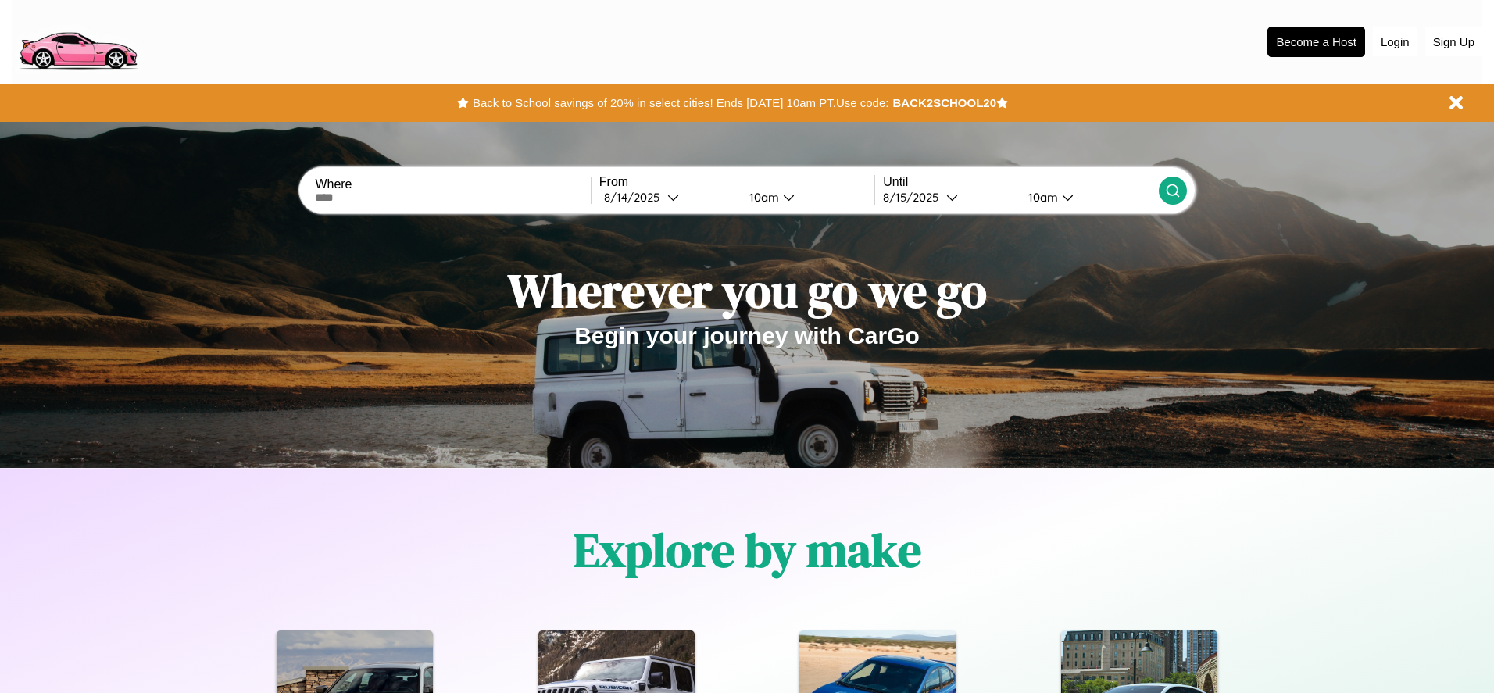  I want to click on div: 8 / 14 / 2025, so click(635, 197).